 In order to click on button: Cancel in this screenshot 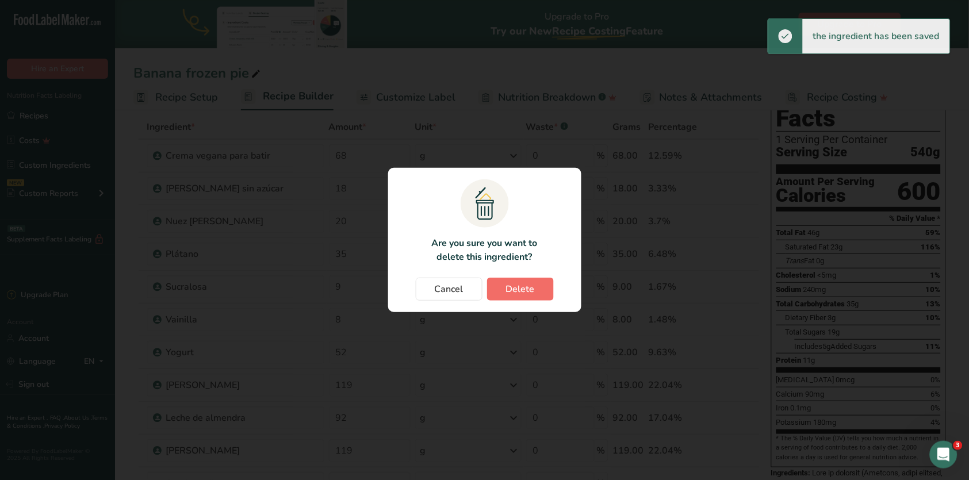, I will do `click(449, 289)`.